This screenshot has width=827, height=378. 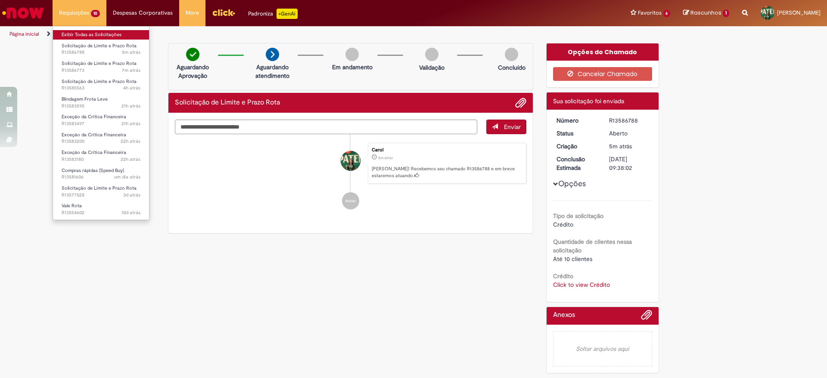 I want to click on dt: Status, so click(x=576, y=133).